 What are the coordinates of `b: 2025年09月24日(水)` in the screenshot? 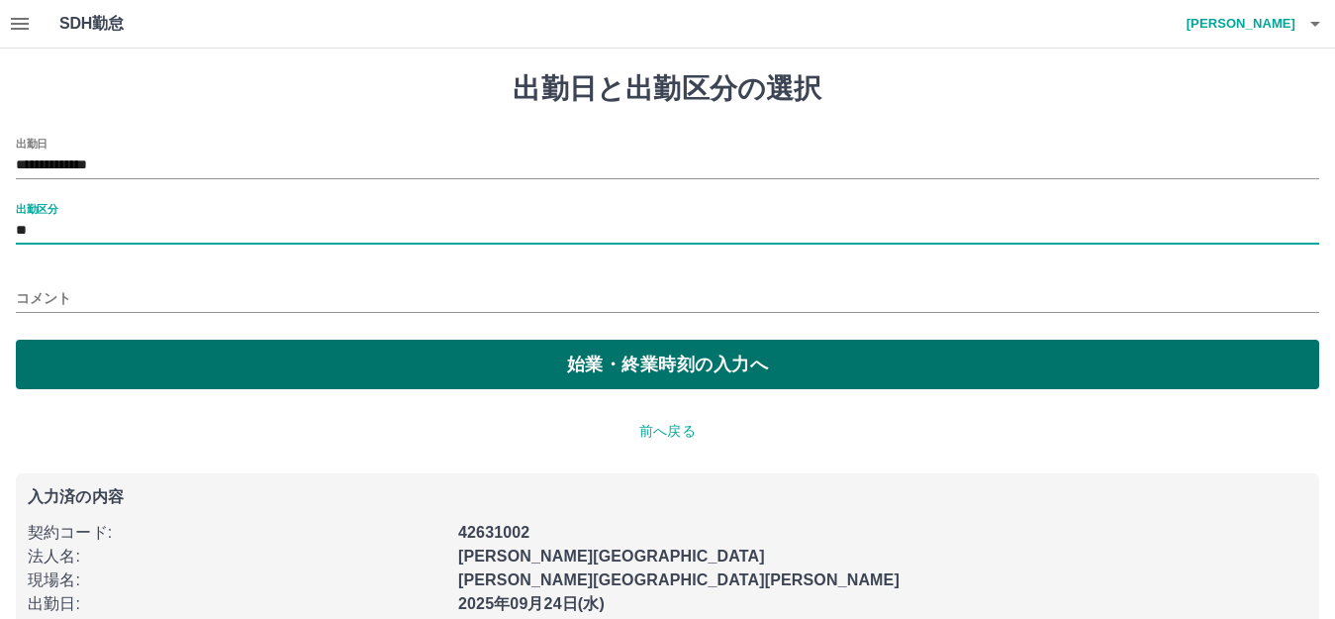 It's located at (532, 603).